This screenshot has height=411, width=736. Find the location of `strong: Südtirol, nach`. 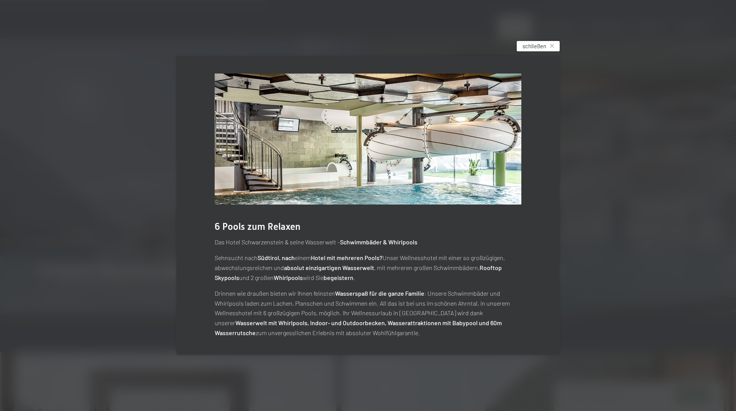

strong: Südtirol, nach is located at coordinates (276, 257).